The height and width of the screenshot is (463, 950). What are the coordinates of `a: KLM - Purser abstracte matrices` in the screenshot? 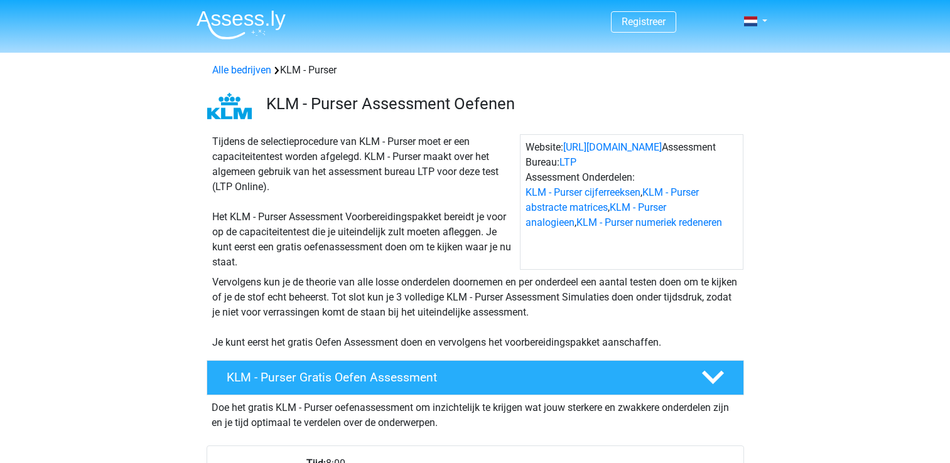 It's located at (612, 200).